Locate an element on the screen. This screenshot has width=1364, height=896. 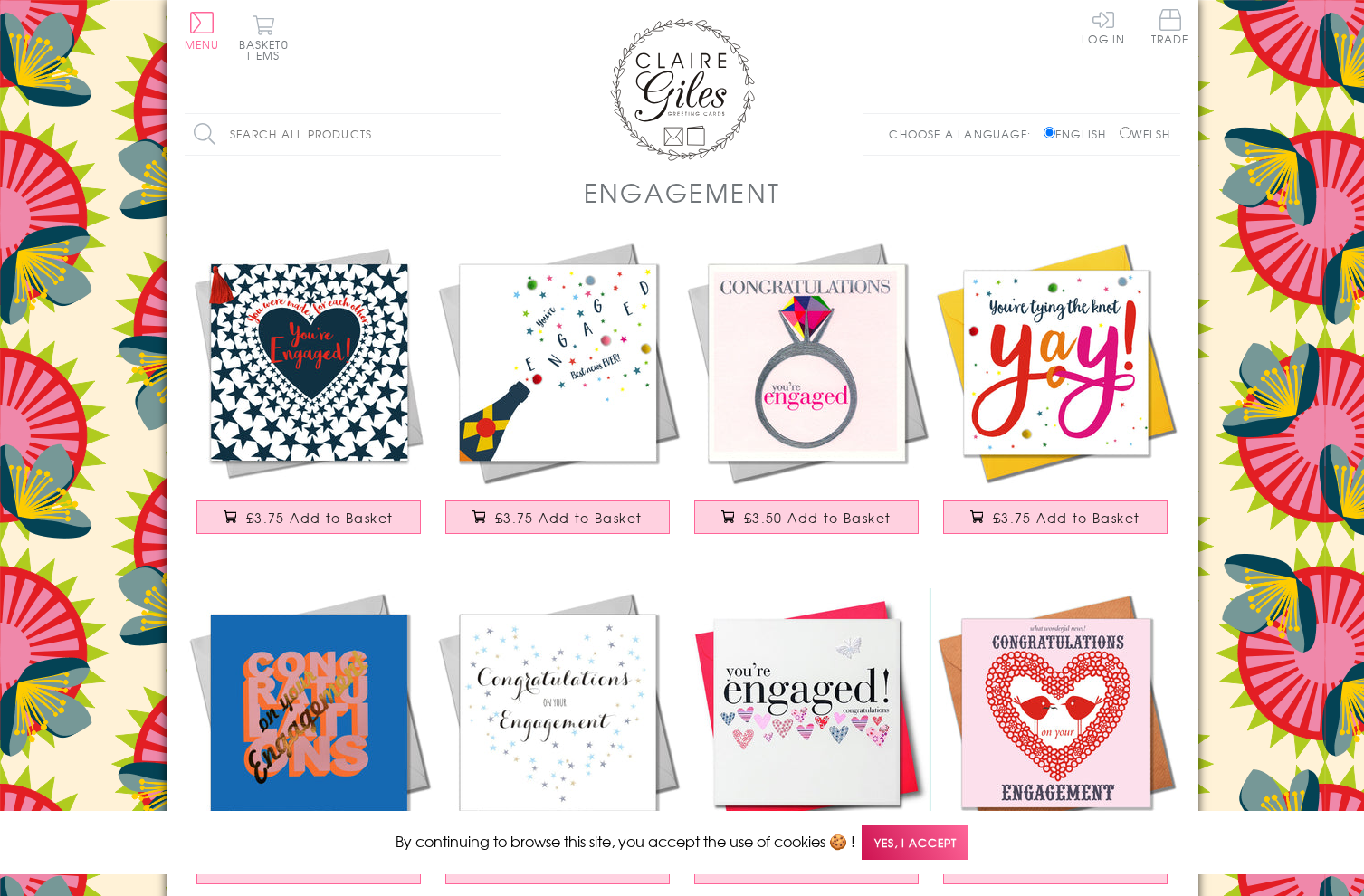
input: Welsh is located at coordinates (1125, 132).